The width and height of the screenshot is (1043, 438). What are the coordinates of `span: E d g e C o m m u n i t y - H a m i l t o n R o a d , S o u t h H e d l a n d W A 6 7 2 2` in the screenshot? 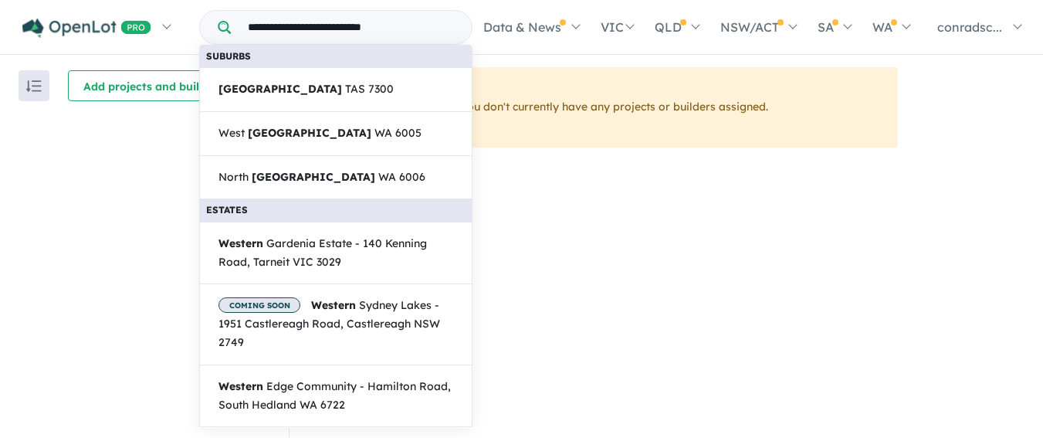 It's located at (336, 396).